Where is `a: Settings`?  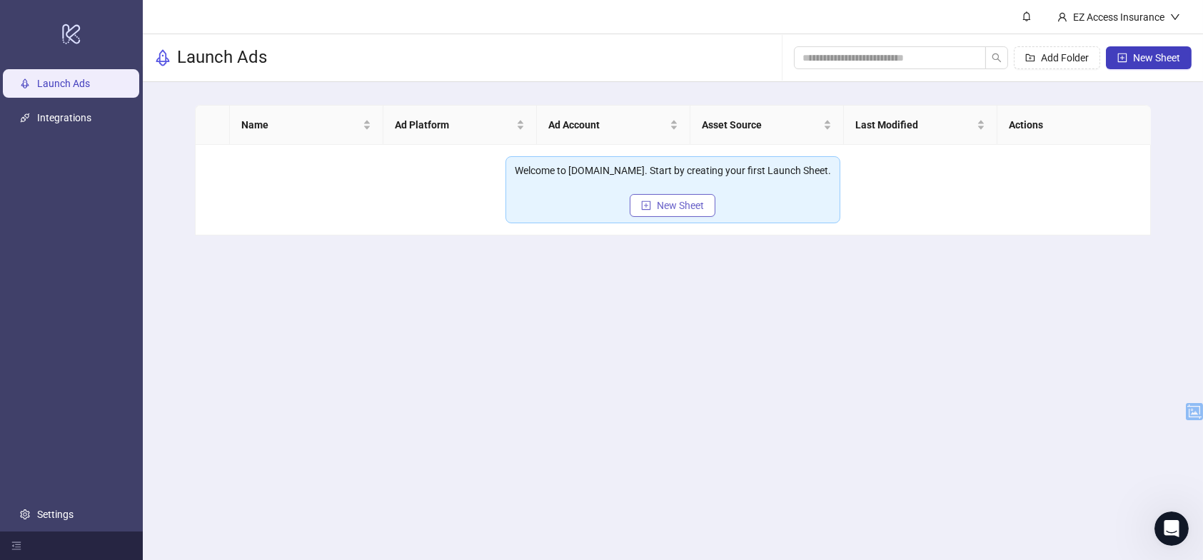
a: Settings is located at coordinates (55, 515).